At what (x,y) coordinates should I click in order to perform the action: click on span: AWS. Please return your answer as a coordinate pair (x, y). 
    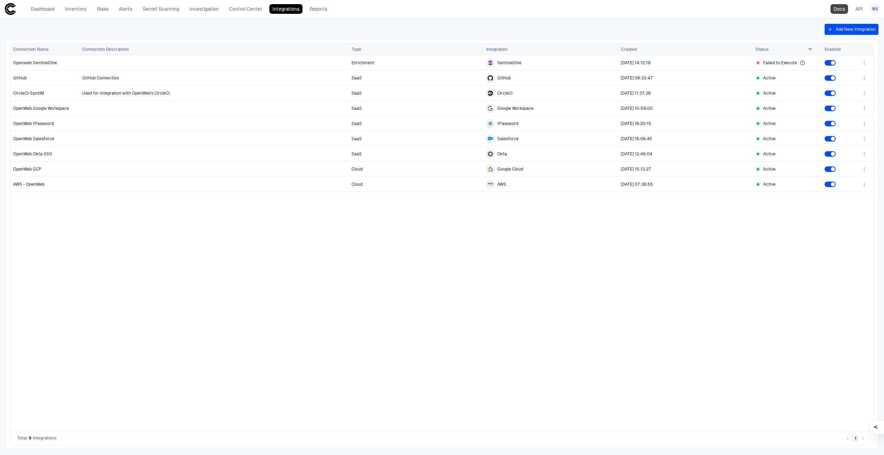
    Looking at the image, I should click on (502, 184).